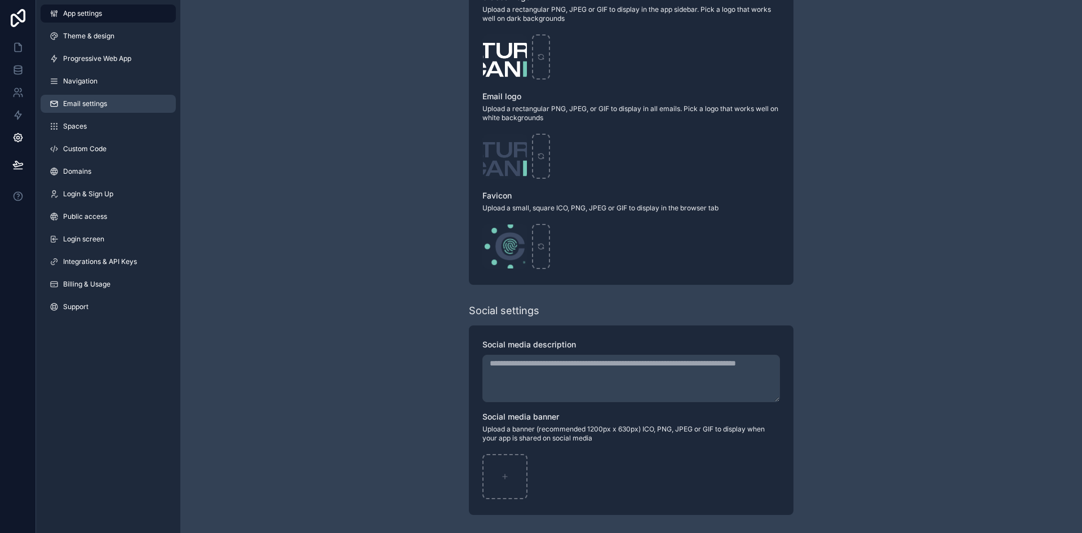 This screenshot has width=1082, height=533. What do you see at coordinates (108, 284) in the screenshot?
I see `a: Billing & Usage` at bounding box center [108, 284].